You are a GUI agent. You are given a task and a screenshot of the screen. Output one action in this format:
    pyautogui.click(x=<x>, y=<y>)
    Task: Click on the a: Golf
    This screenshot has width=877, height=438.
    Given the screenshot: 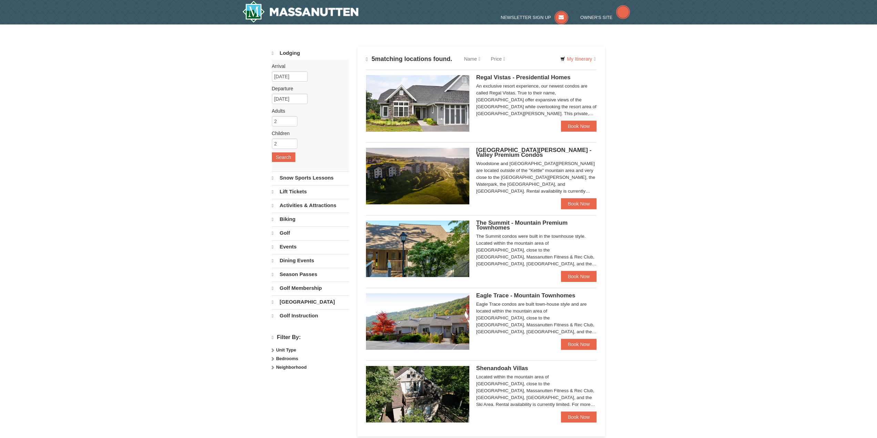 What is the action you would take?
    pyautogui.click(x=310, y=233)
    